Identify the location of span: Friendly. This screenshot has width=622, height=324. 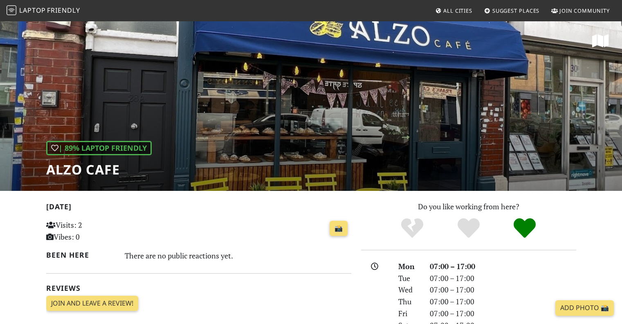
(63, 10).